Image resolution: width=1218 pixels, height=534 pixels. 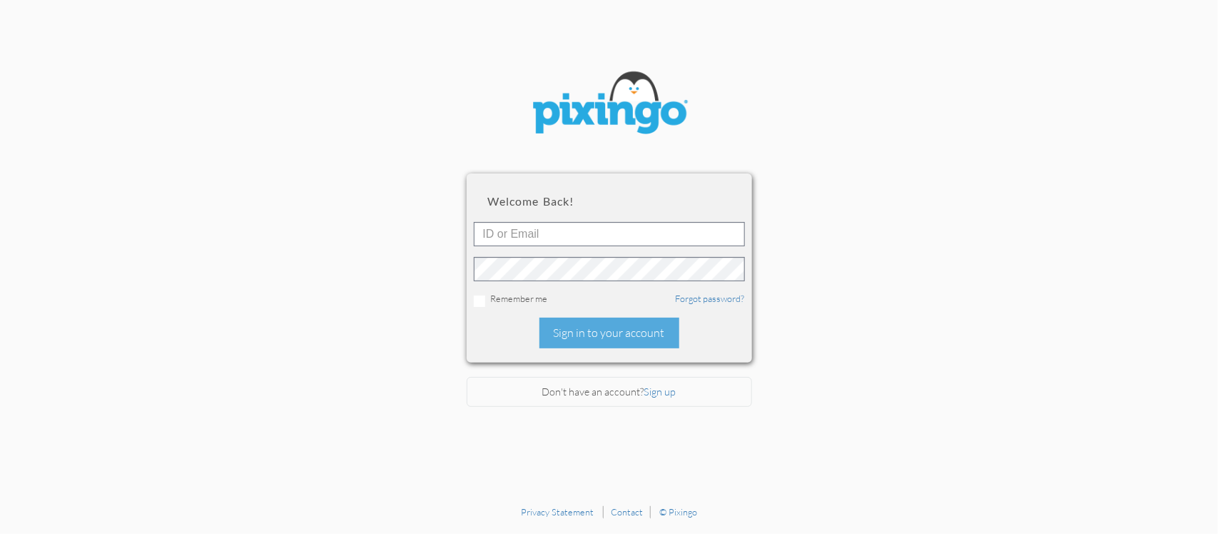 What do you see at coordinates (609, 392) in the screenshot?
I see `div: Don't have an account?` at bounding box center [609, 392].